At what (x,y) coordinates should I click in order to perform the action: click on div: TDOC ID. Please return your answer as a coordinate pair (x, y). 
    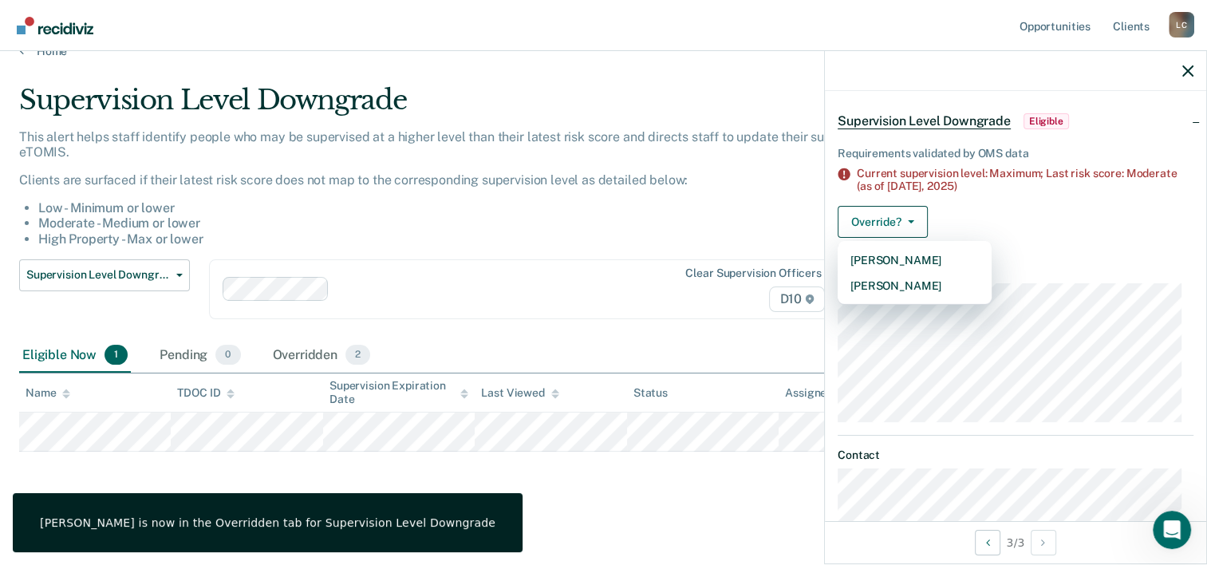
    Looking at the image, I should click on (206, 393).